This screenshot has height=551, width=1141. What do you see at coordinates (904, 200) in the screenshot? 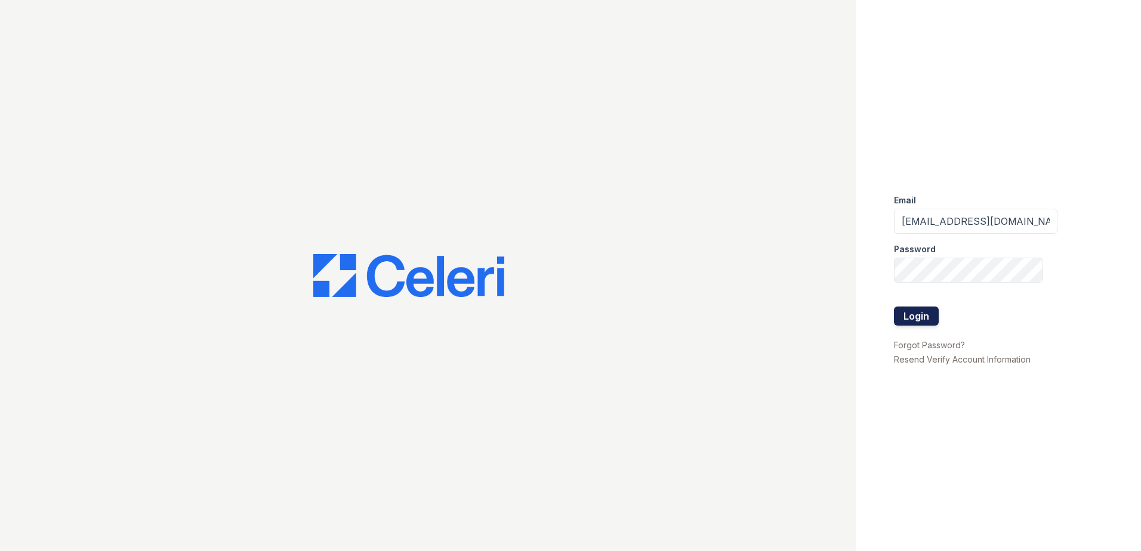
I see `label: Email` at bounding box center [904, 200].